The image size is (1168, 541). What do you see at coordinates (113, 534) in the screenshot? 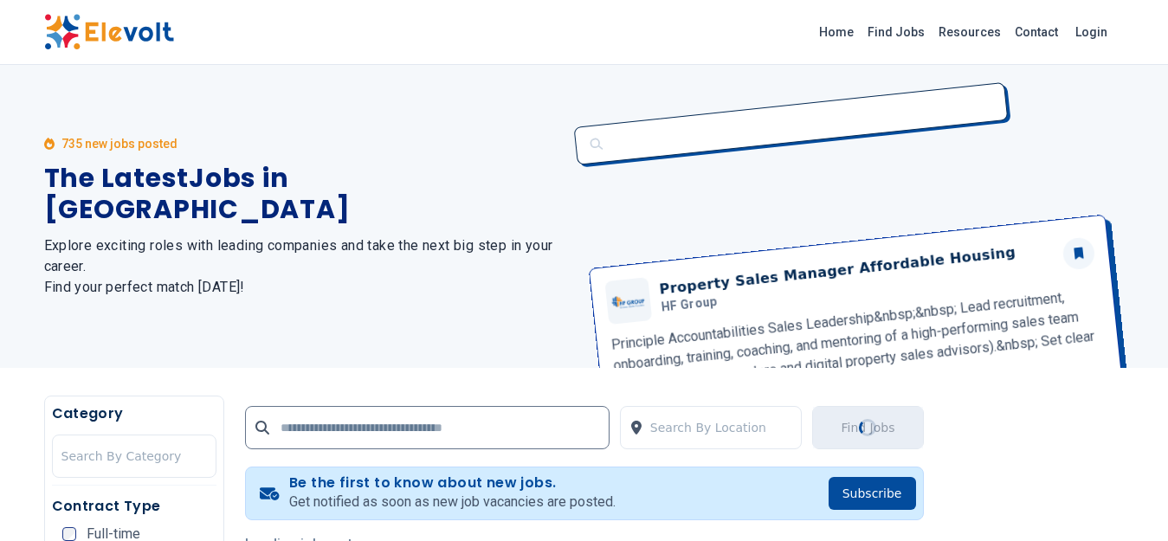
I see `span: Full-time` at bounding box center [113, 534].